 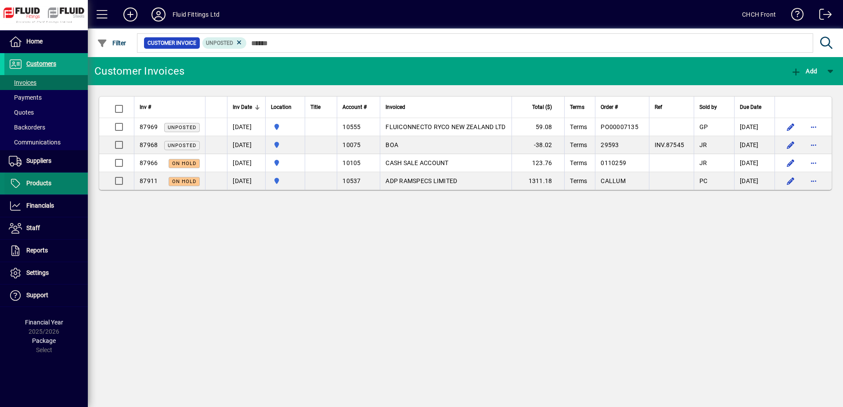 What do you see at coordinates (351, 163) in the screenshot?
I see `span: 10105` at bounding box center [351, 163].